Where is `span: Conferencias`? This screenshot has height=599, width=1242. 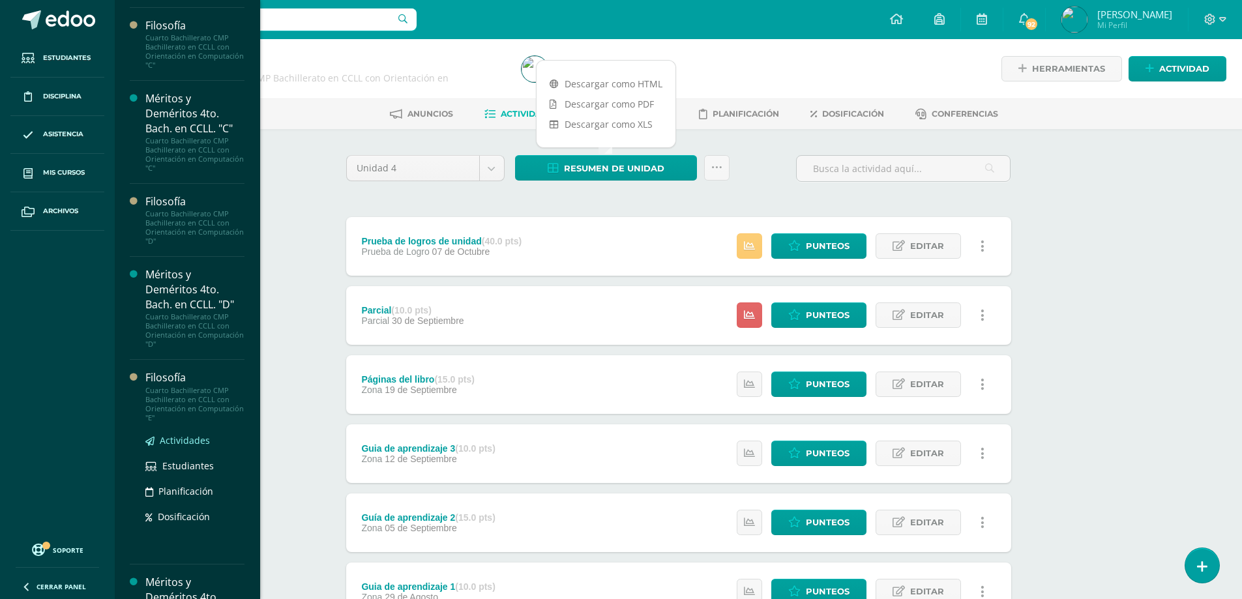
span: Conferencias is located at coordinates (965, 113).